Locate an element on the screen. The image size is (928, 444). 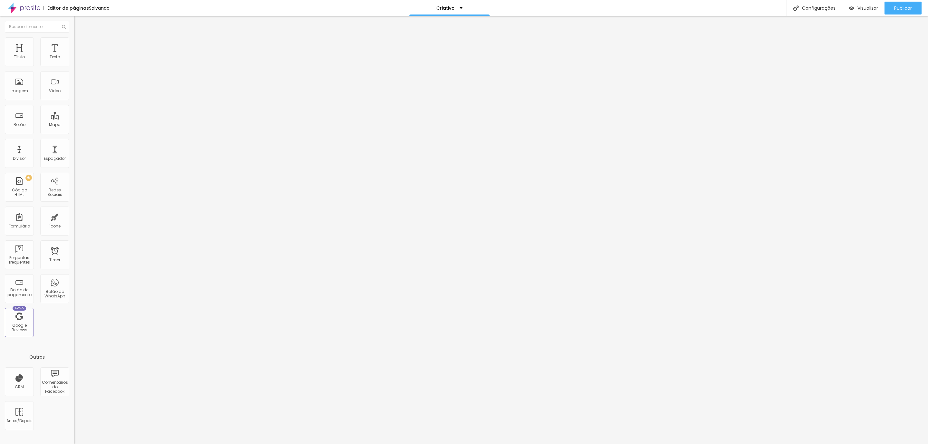
div: Botão de pagamento is located at coordinates (19, 292).